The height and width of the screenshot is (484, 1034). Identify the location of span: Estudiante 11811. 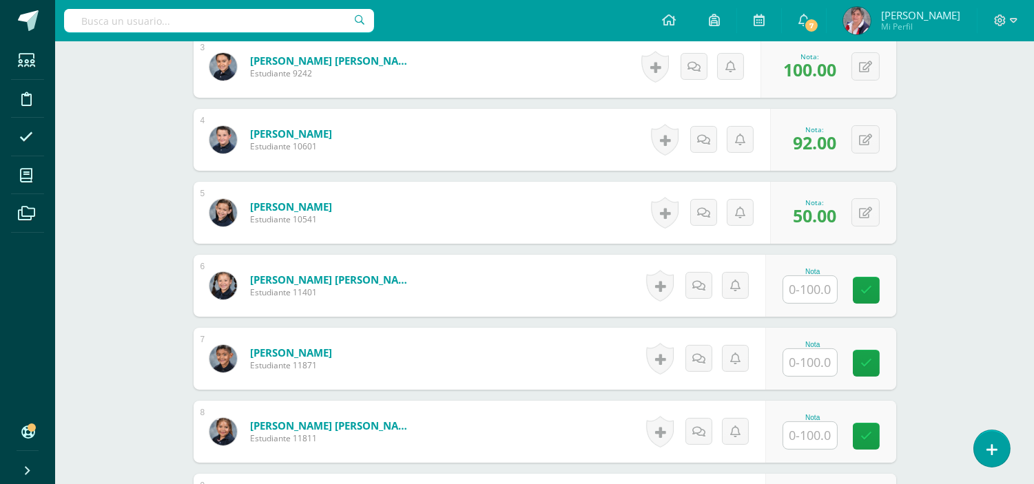
(333, 438).